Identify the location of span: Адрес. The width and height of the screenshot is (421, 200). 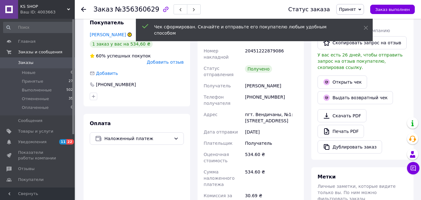
(211, 114).